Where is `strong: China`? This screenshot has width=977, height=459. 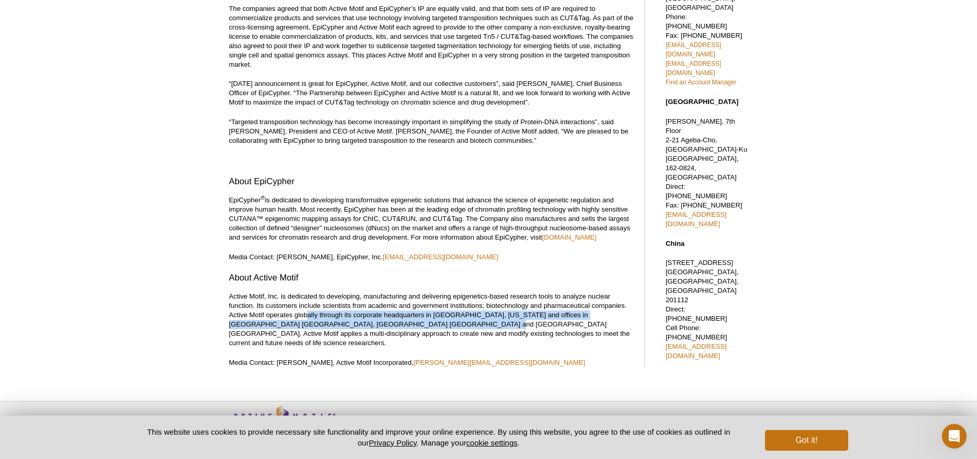
strong: China is located at coordinates (675, 243).